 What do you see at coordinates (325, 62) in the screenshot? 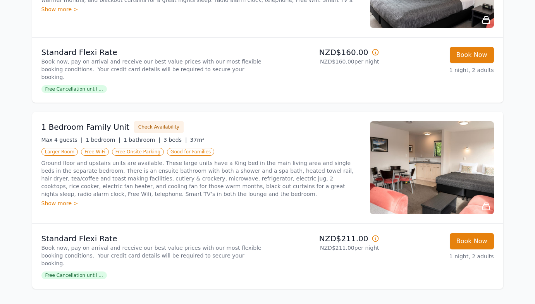
I see `p: NZD$160.00 per night` at bounding box center [325, 62].